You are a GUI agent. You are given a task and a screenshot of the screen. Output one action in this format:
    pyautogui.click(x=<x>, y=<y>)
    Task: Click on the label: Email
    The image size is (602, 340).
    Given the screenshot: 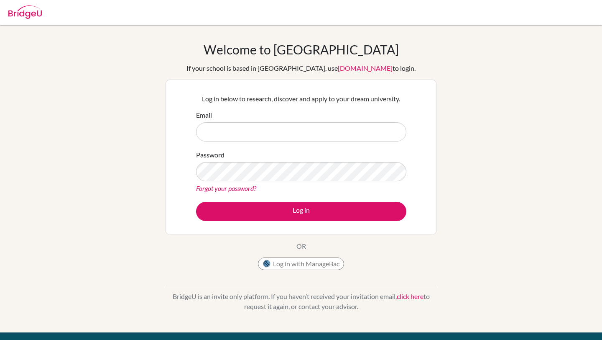 What is the action you would take?
    pyautogui.click(x=204, y=115)
    